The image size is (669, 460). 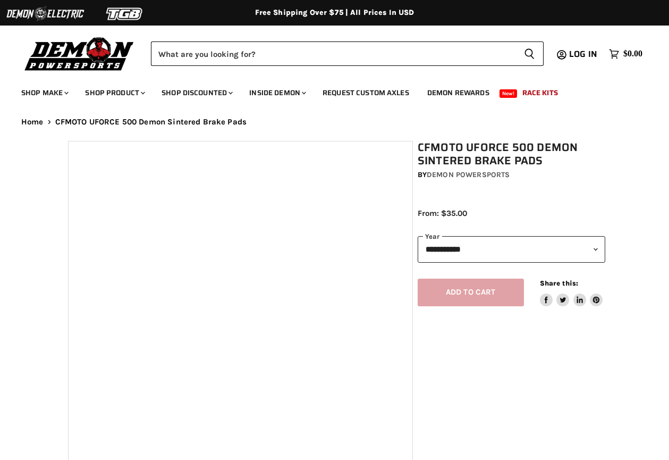 I want to click on span: Share this:, so click(x=559, y=283).